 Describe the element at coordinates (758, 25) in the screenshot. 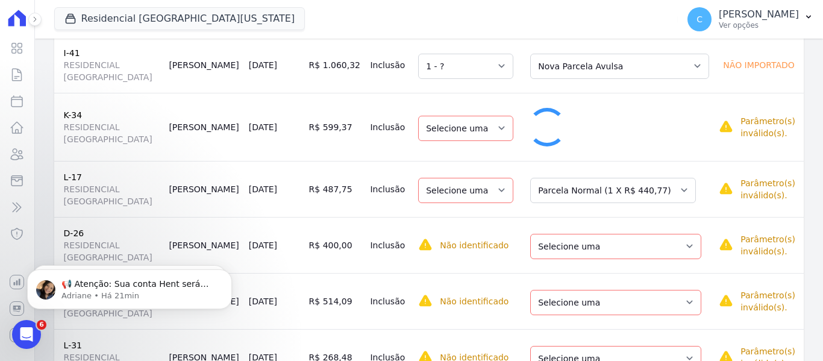

I see `p: Ver opções` at that location.